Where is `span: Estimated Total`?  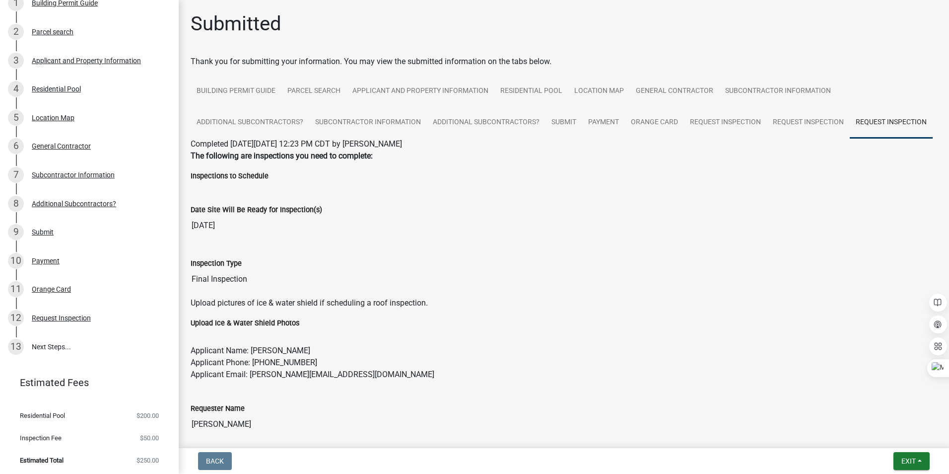 span: Estimated Total is located at coordinates (42, 460).